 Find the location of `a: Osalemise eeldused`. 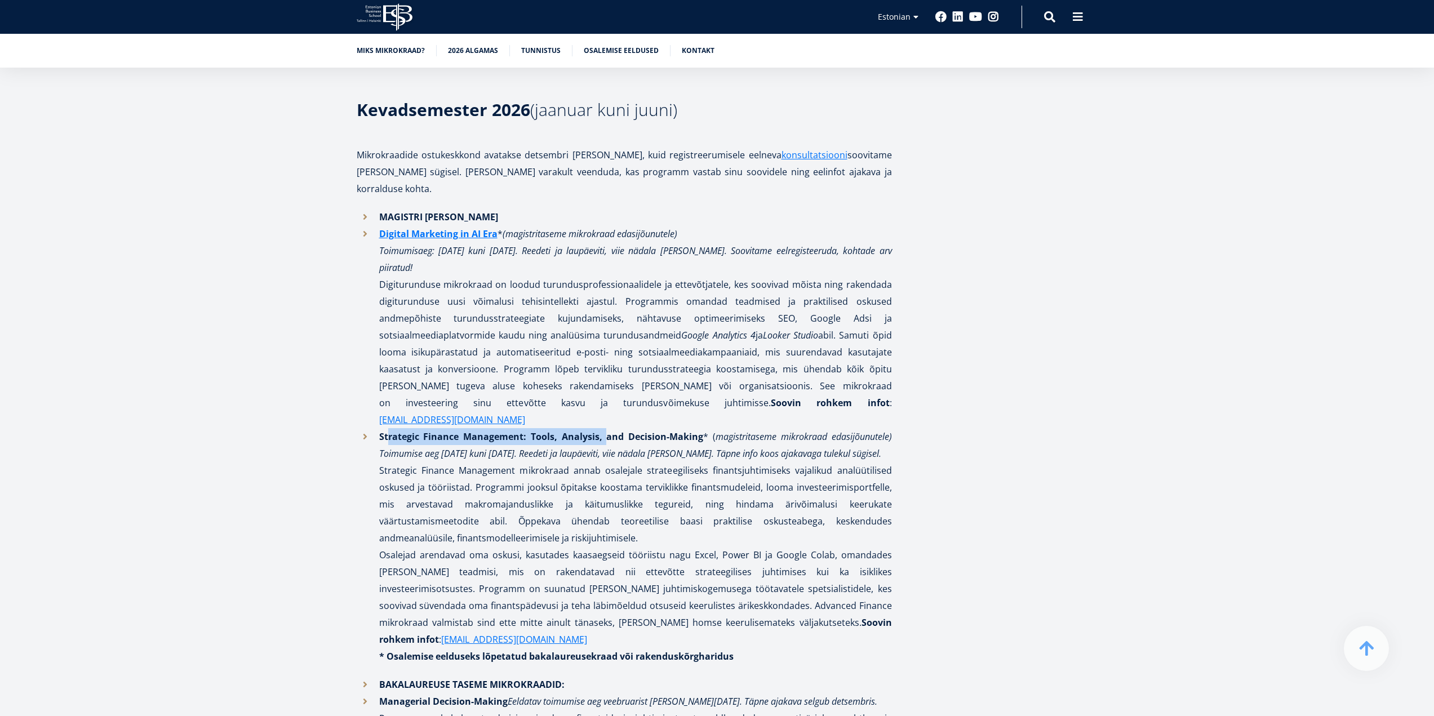

a: Osalemise eeldused is located at coordinates (621, 51).